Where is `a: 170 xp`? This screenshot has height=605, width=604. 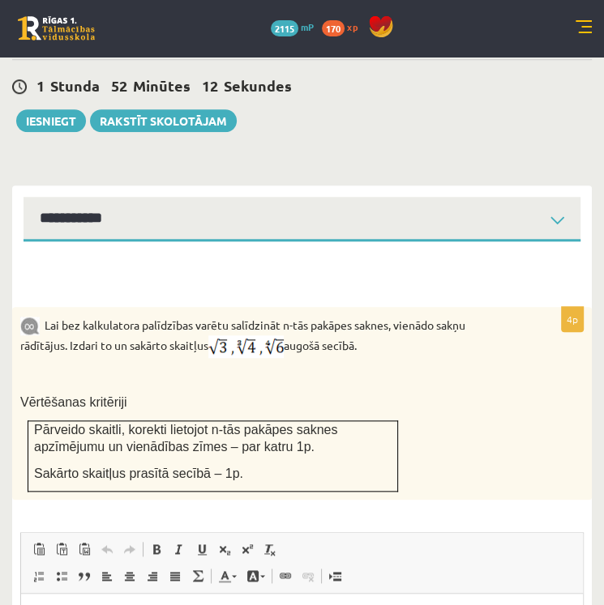
a: 170 xp is located at coordinates (343, 27).